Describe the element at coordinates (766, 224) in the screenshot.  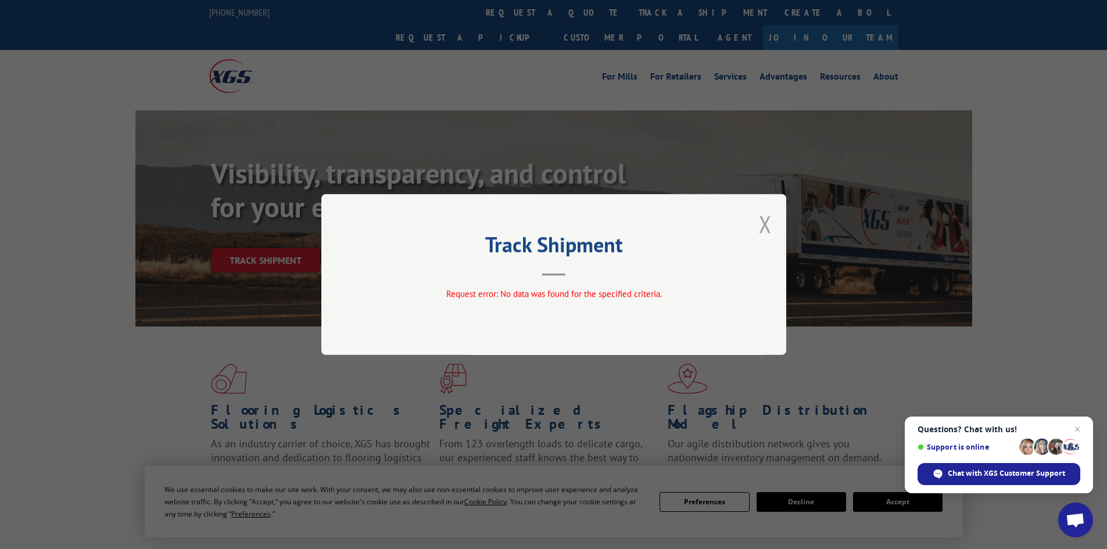
I see `button: Close modal` at that location.